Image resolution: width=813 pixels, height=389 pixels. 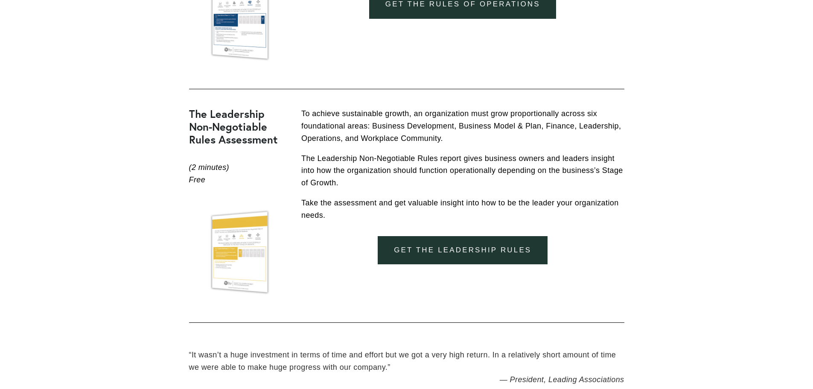 What do you see at coordinates (209, 173) in the screenshot?
I see `em: (2 minutes) Free` at bounding box center [209, 173].